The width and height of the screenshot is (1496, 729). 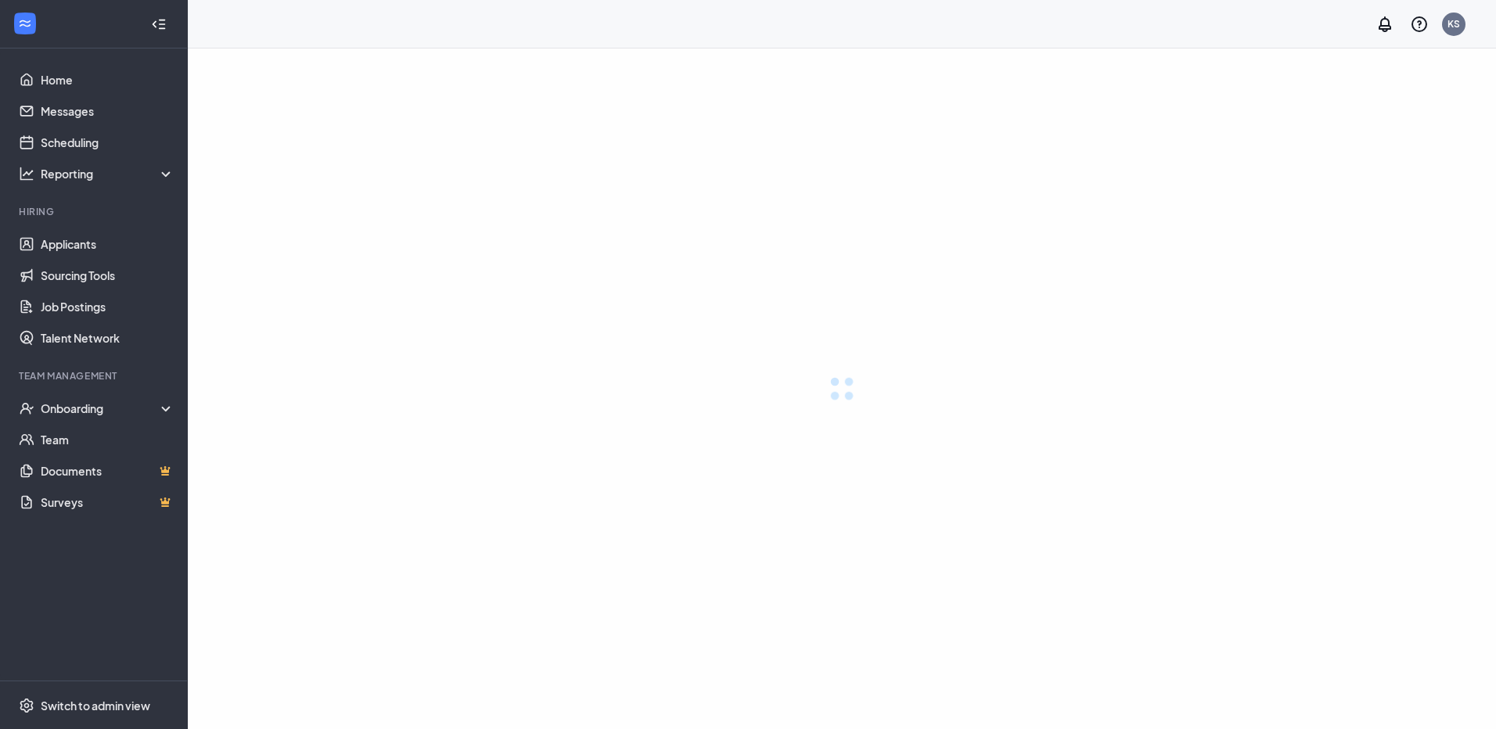 What do you see at coordinates (107, 471) in the screenshot?
I see `a: DocumentsCrown` at bounding box center [107, 471].